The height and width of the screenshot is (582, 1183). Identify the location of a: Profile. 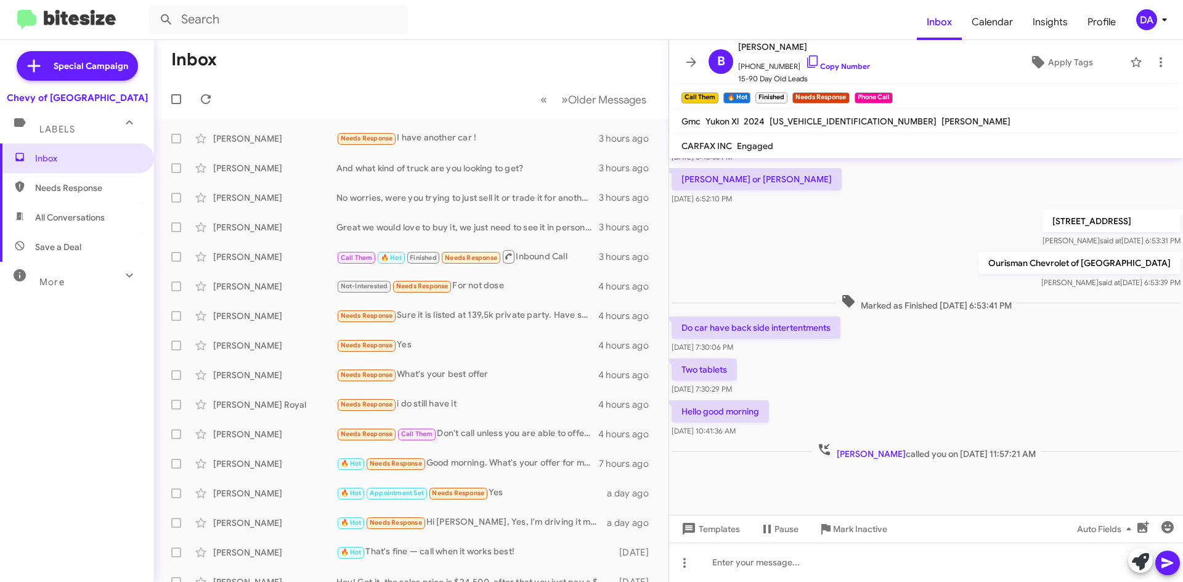
(1102, 22).